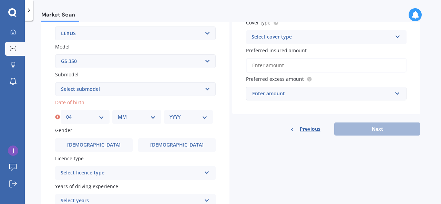 Image resolution: width=441 pixels, height=204 pixels. What do you see at coordinates (322, 37) in the screenshot?
I see `div: Select cover type` at bounding box center [322, 37].